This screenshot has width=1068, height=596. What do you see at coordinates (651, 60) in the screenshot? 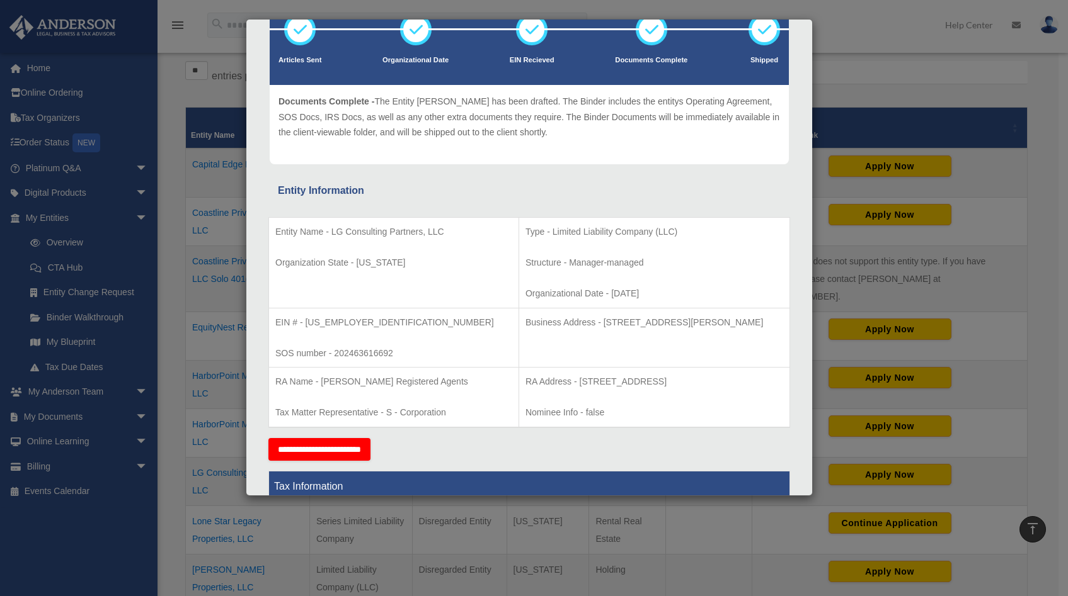
I see `p: Documents Complete` at bounding box center [651, 60].